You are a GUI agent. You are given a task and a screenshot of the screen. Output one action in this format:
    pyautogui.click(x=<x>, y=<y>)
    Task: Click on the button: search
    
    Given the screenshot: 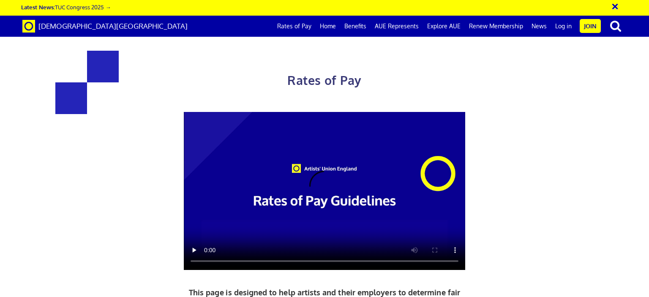 What is the action you would take?
    pyautogui.click(x=616, y=26)
    